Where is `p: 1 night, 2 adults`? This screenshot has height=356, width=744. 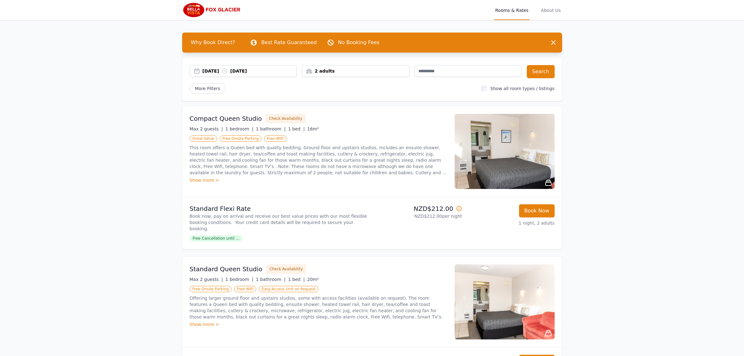
p: 1 night, 2 adults is located at coordinates (511, 223).